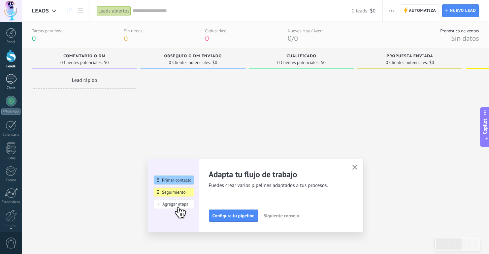 The image size is (489, 254). What do you see at coordinates (193, 57) in the screenshot?
I see `div: Obsequio o DM enviado` at bounding box center [193, 57].